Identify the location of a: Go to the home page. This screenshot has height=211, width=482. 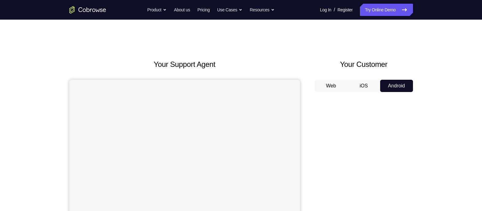
(88, 10).